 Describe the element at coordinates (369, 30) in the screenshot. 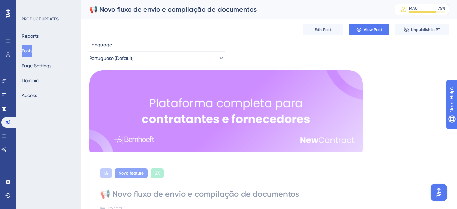

I see `button: View Post` at that location.